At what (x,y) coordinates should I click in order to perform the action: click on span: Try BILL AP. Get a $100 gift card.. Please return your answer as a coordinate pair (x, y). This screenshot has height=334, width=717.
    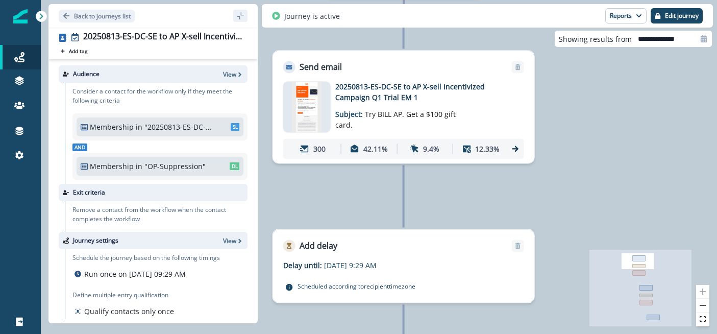
    Looking at the image, I should click on (395, 119).